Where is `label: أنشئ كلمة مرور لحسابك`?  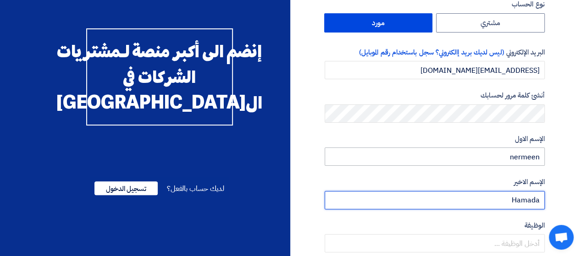 label: أنشئ كلمة مرور لحسابك is located at coordinates (435, 95).